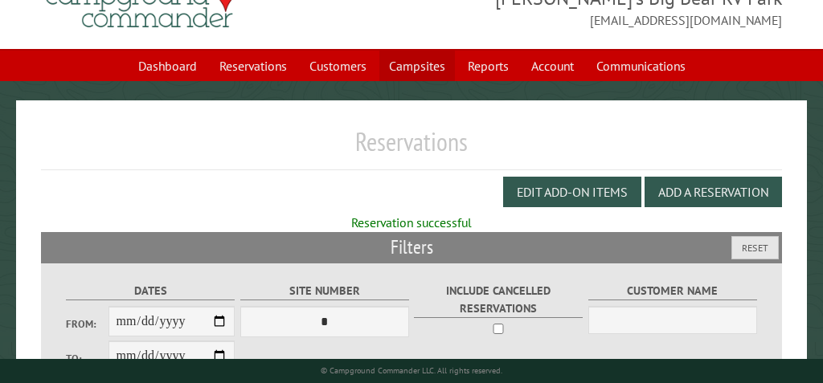 This screenshot has width=823, height=383. Describe the element at coordinates (640, 66) in the screenshot. I see `a: Communications` at that location.